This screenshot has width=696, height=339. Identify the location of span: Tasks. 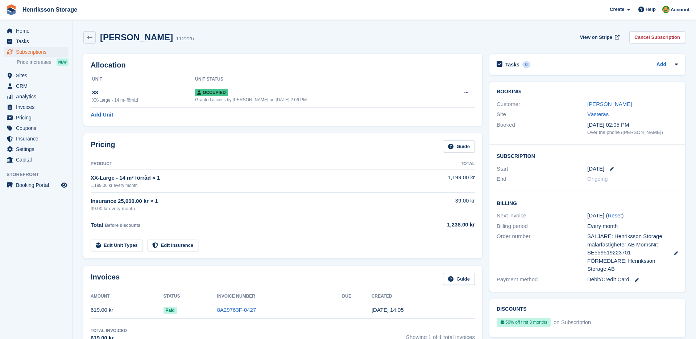
(38, 41).